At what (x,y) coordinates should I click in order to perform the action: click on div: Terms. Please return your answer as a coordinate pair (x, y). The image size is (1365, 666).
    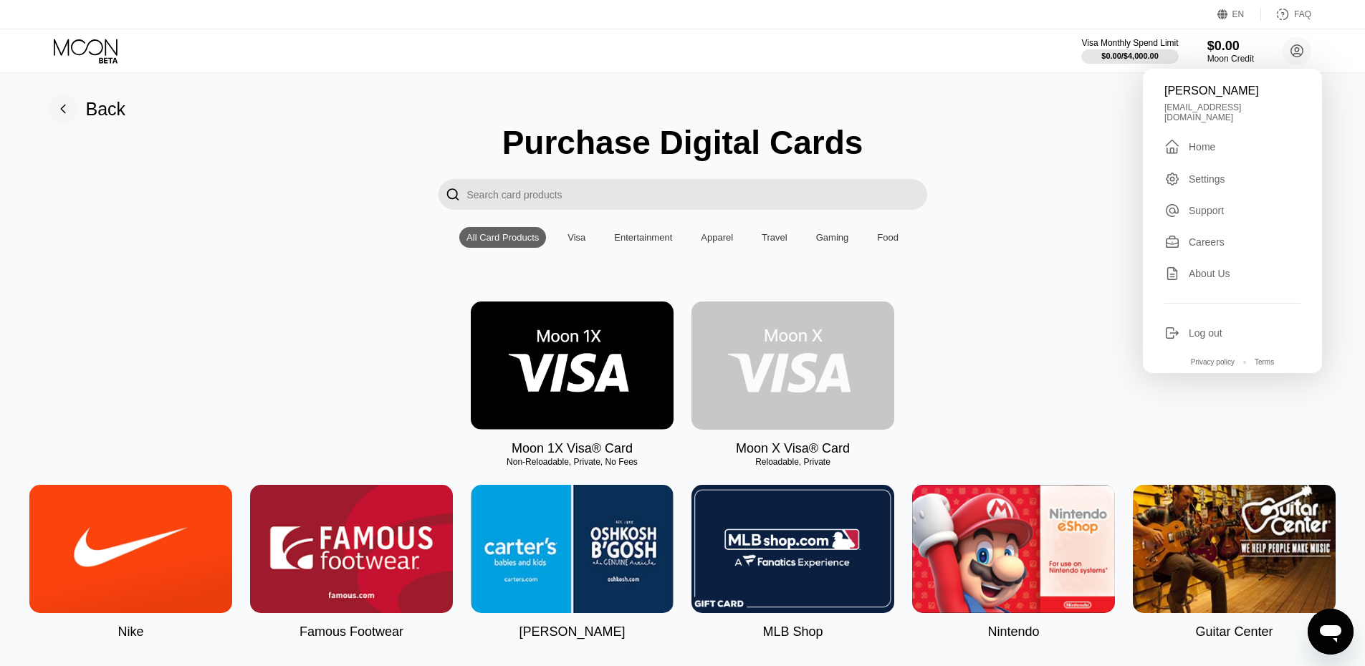
    Looking at the image, I should click on (1264, 362).